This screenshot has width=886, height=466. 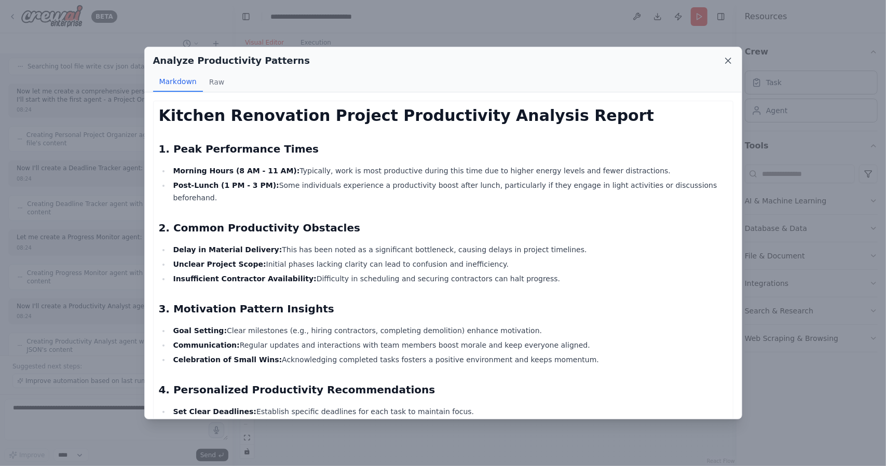 I want to click on strong: Communication:, so click(x=206, y=345).